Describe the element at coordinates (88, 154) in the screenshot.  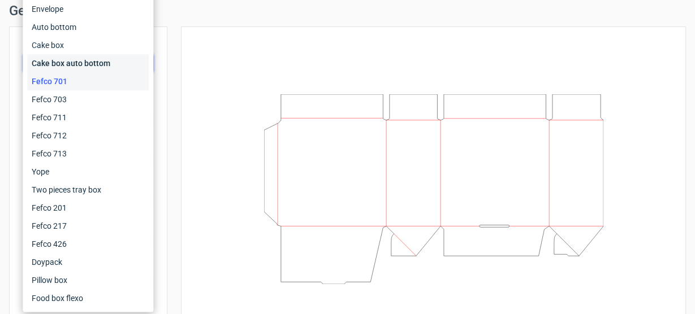
I see `div: Fefco 713` at that location.